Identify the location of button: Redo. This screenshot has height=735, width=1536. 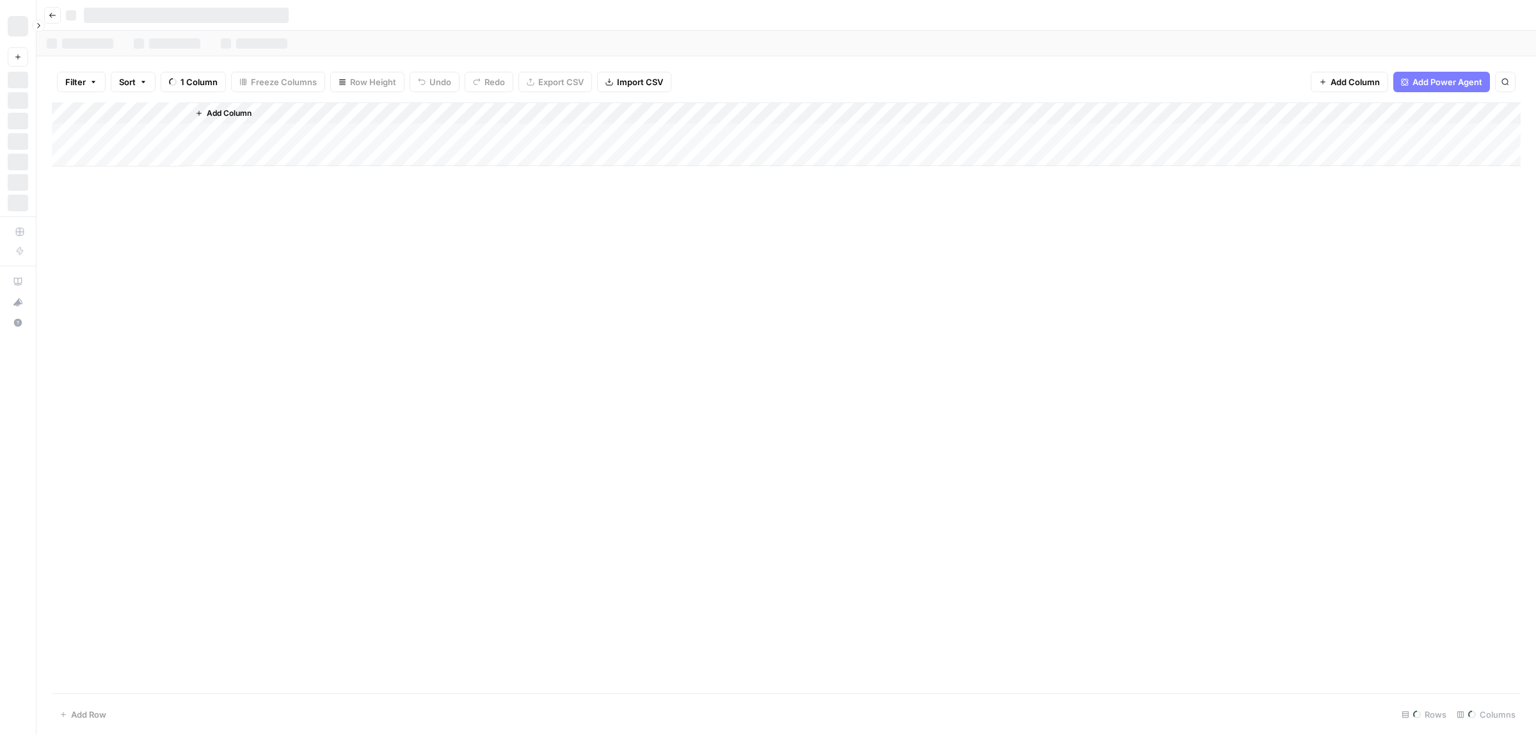
(489, 82).